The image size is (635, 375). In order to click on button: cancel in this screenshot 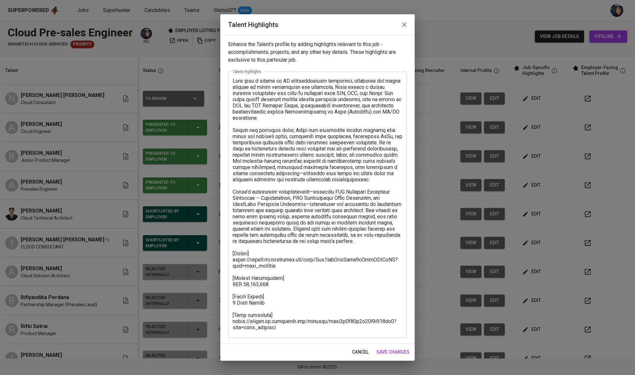, I will do `click(360, 352)`.